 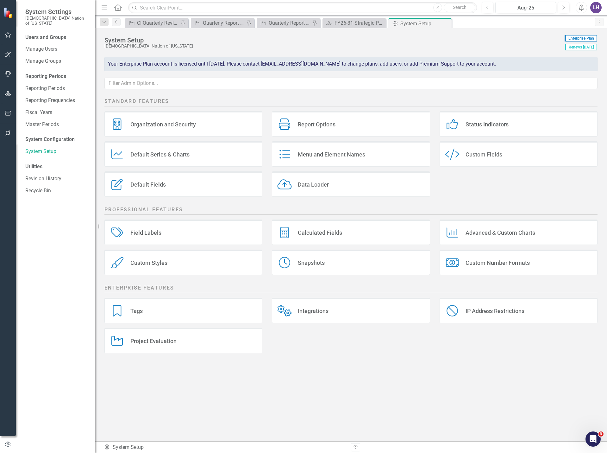 What do you see at coordinates (596, 8) in the screenshot?
I see `button: LH` at bounding box center [596, 8].